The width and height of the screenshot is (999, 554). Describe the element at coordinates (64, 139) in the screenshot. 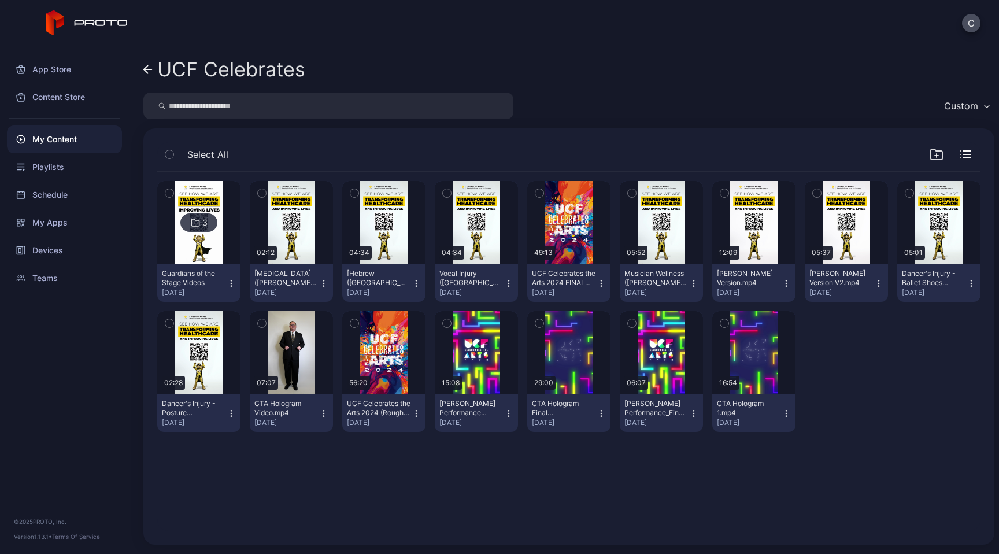

I see `div: My Content` at that location.